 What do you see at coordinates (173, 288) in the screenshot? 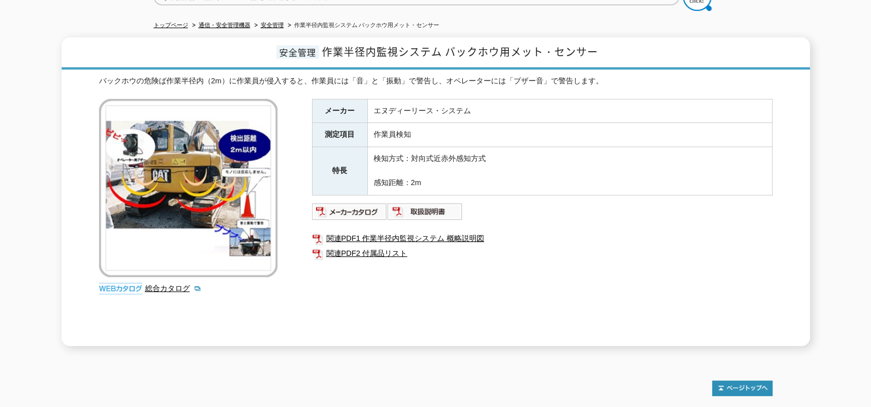
I see `a: 総合カタログ` at bounding box center [173, 288].